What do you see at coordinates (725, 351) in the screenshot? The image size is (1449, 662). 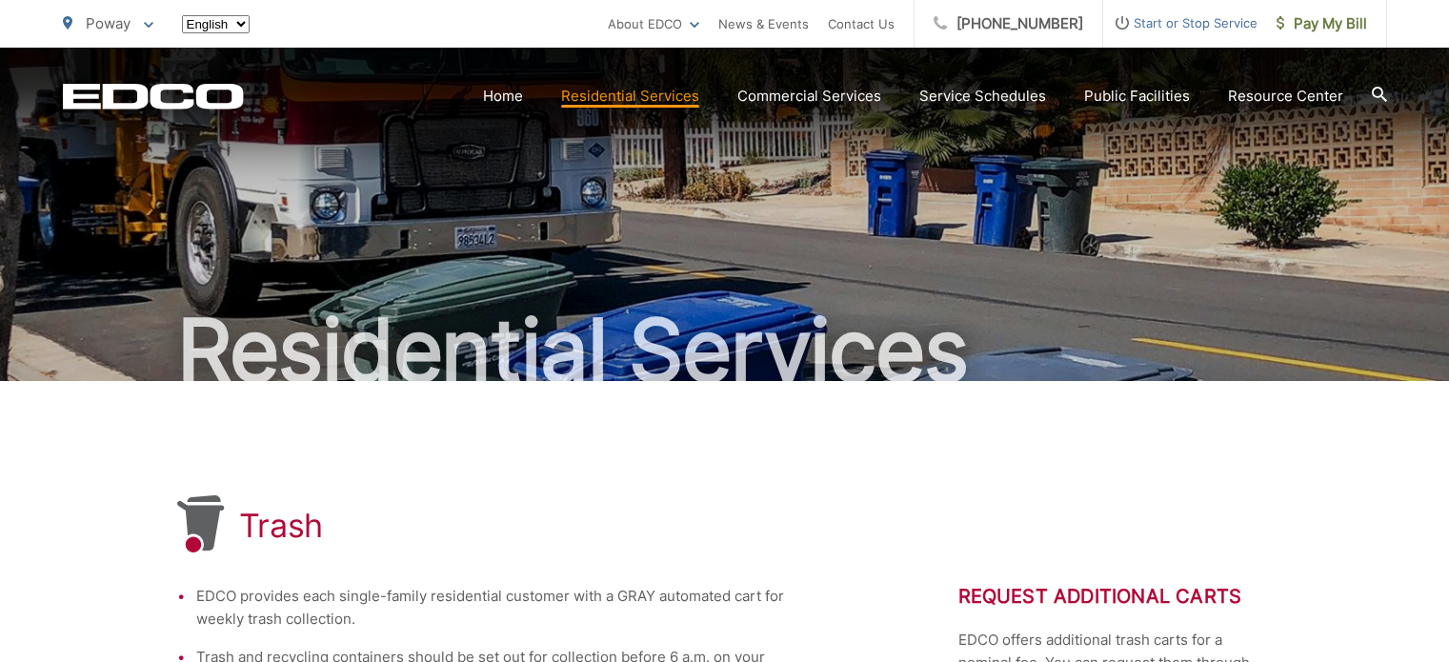 I see `h2: Residential Services` at bounding box center [725, 351].